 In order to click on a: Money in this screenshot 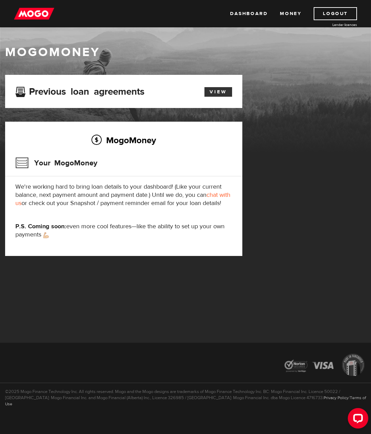, I will do `click(291, 14)`.